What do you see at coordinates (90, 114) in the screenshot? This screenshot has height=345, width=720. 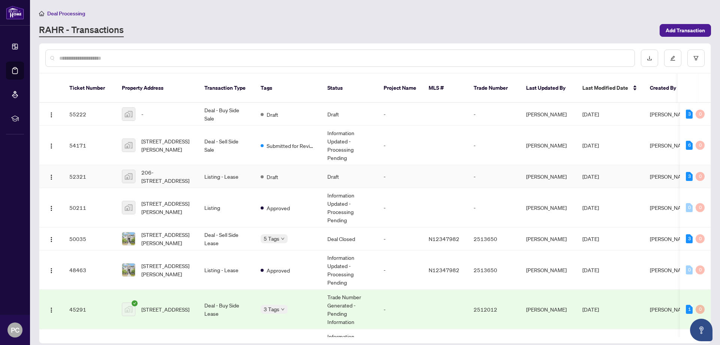 I see `td: 55222` at bounding box center [90, 114].